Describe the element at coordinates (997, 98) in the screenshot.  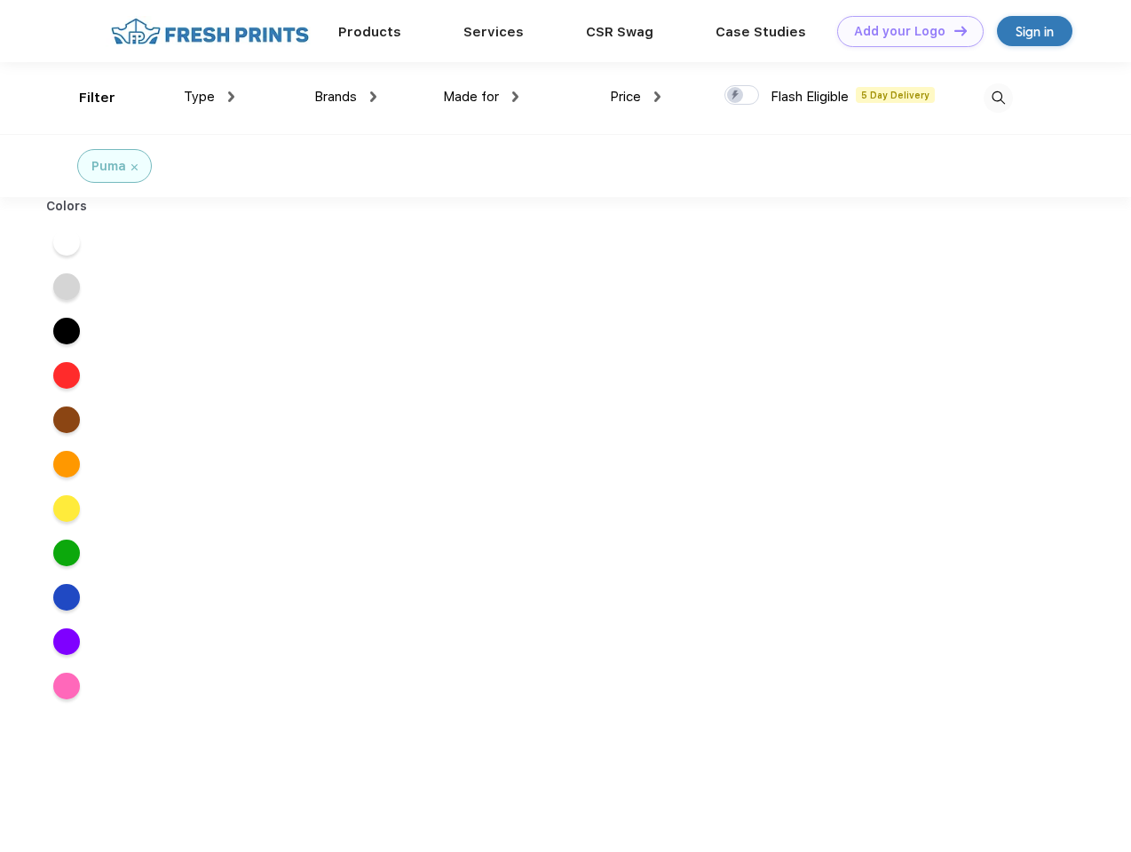
I see `img: desktop_search.svg` at that location.